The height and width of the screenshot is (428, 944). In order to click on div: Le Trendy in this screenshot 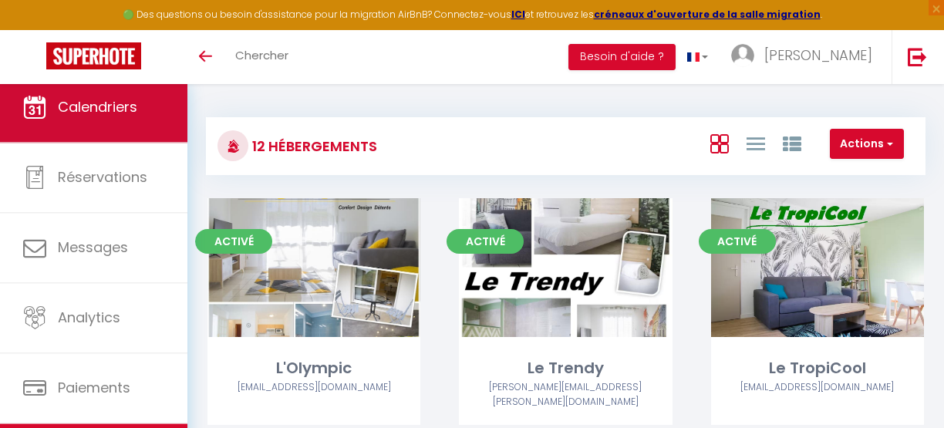, I will do `click(566, 368)`.